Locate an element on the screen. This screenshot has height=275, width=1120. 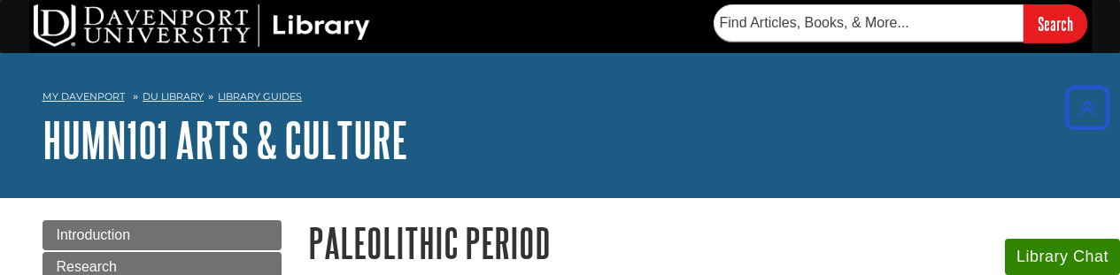
button: Library Chat is located at coordinates (1063, 257).